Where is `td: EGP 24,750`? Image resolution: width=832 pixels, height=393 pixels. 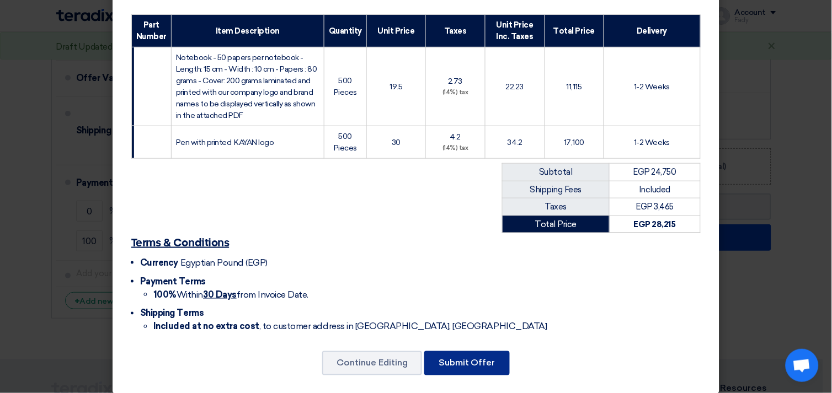 td: EGP 24,750 is located at coordinates (655, 173).